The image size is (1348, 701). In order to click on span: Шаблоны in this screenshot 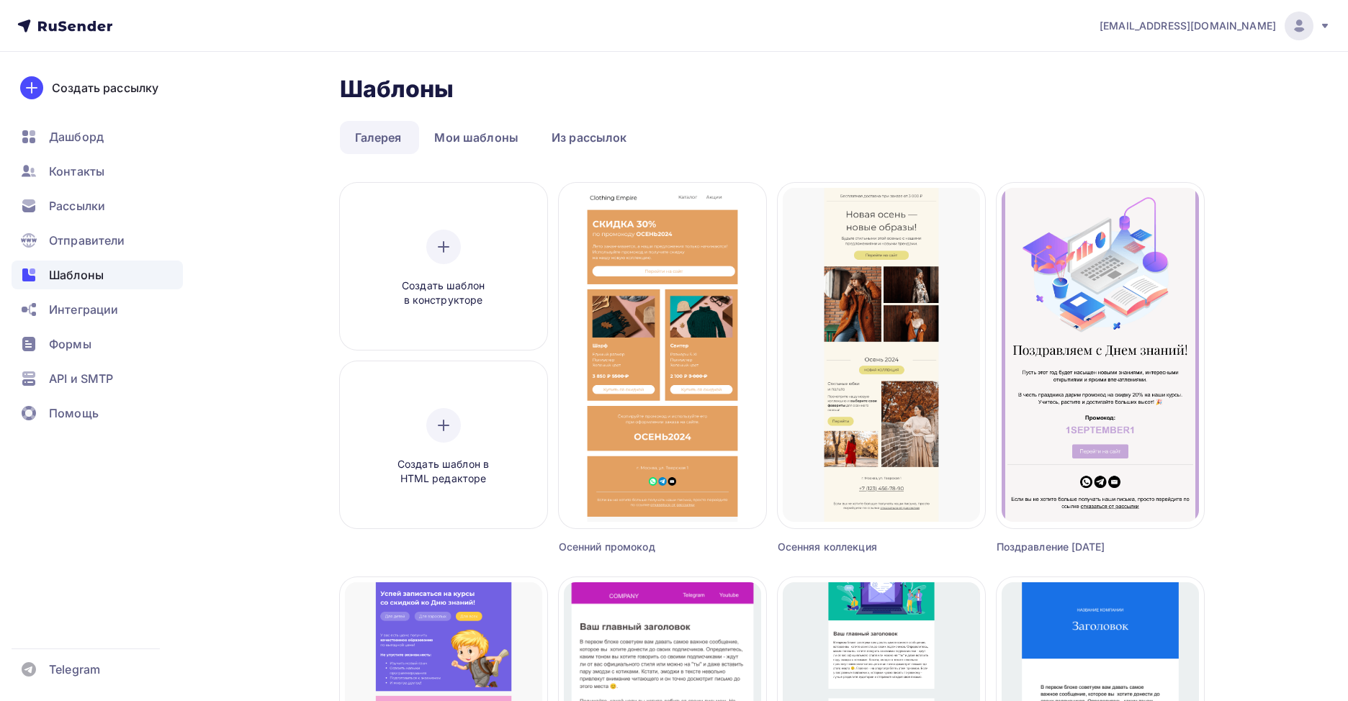, I will do `click(76, 275)`.